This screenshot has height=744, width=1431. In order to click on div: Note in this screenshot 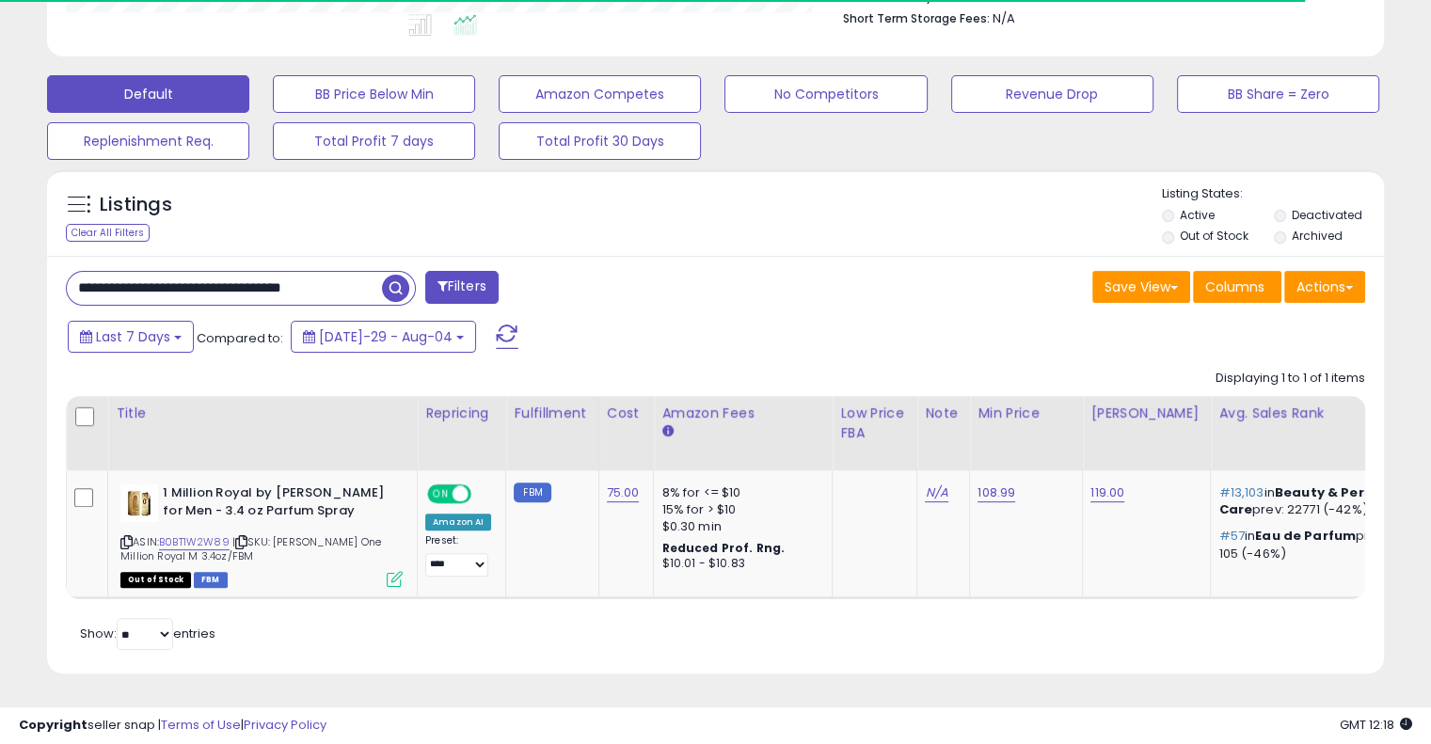, I will do `click(942, 413)`.